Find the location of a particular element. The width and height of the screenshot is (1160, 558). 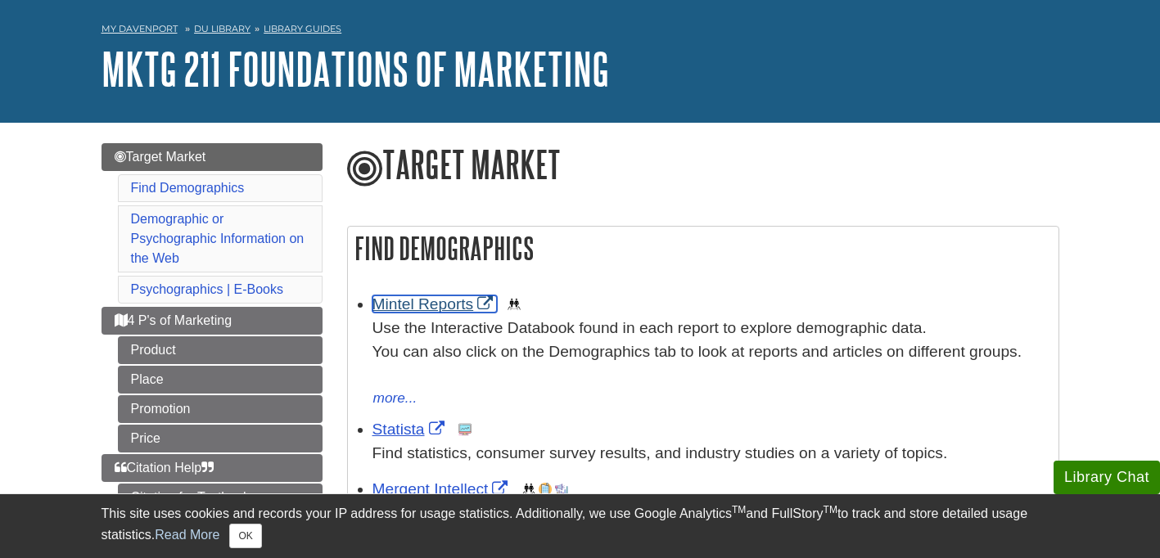

a: Psychographics | E-Books is located at coordinates (207, 289).